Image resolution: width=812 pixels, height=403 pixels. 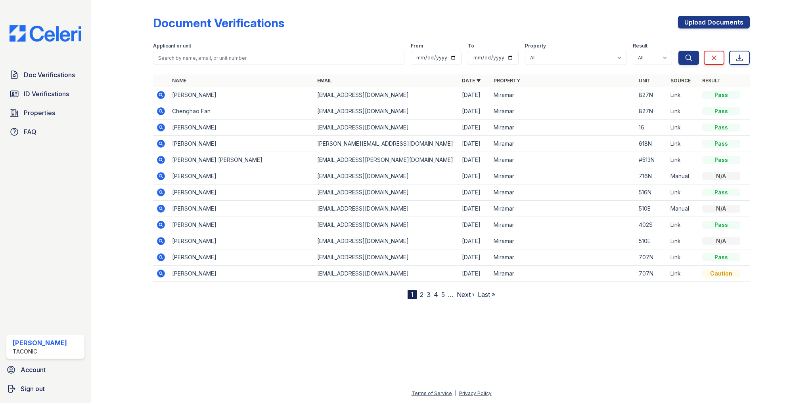 What do you see at coordinates (45, 132) in the screenshot?
I see `a: FAQ` at bounding box center [45, 132].